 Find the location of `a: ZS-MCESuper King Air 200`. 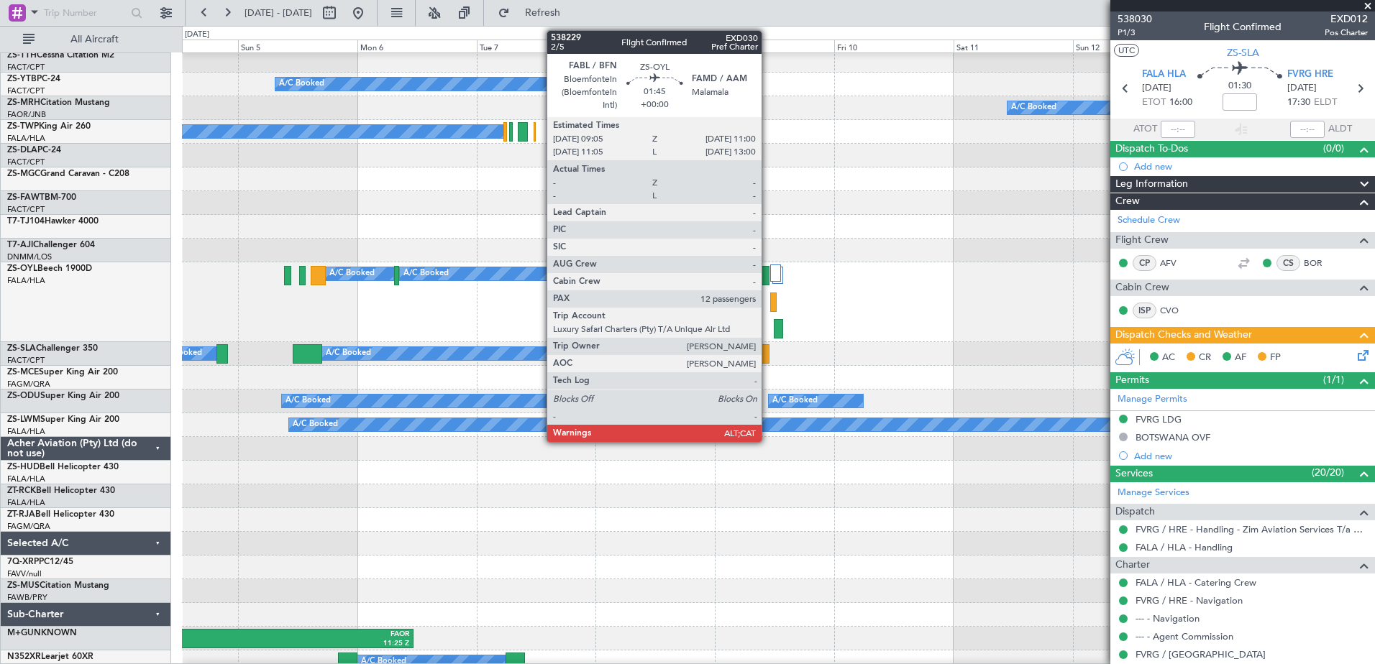

a: ZS-MCESuper King Air 200 is located at coordinates (63, 372).